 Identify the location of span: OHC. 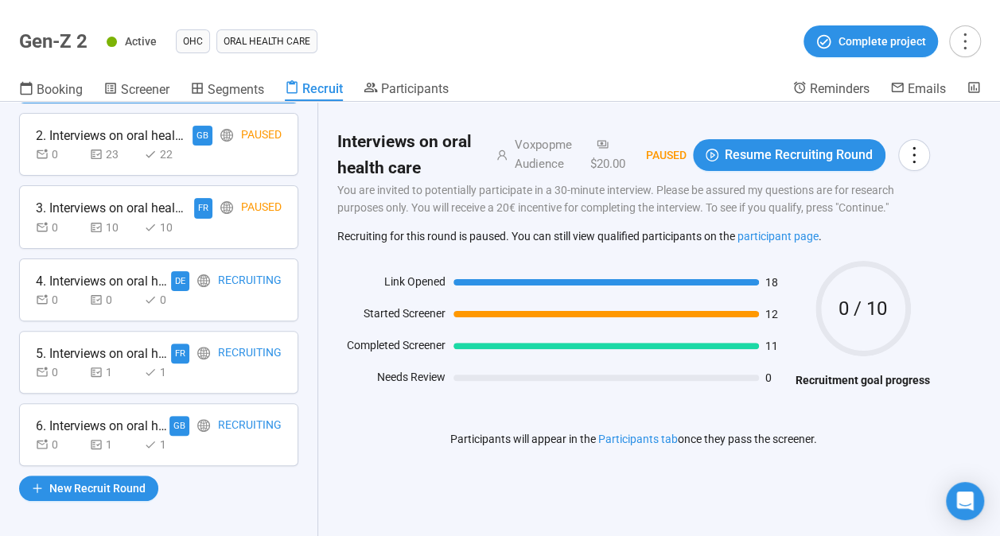
(193, 41).